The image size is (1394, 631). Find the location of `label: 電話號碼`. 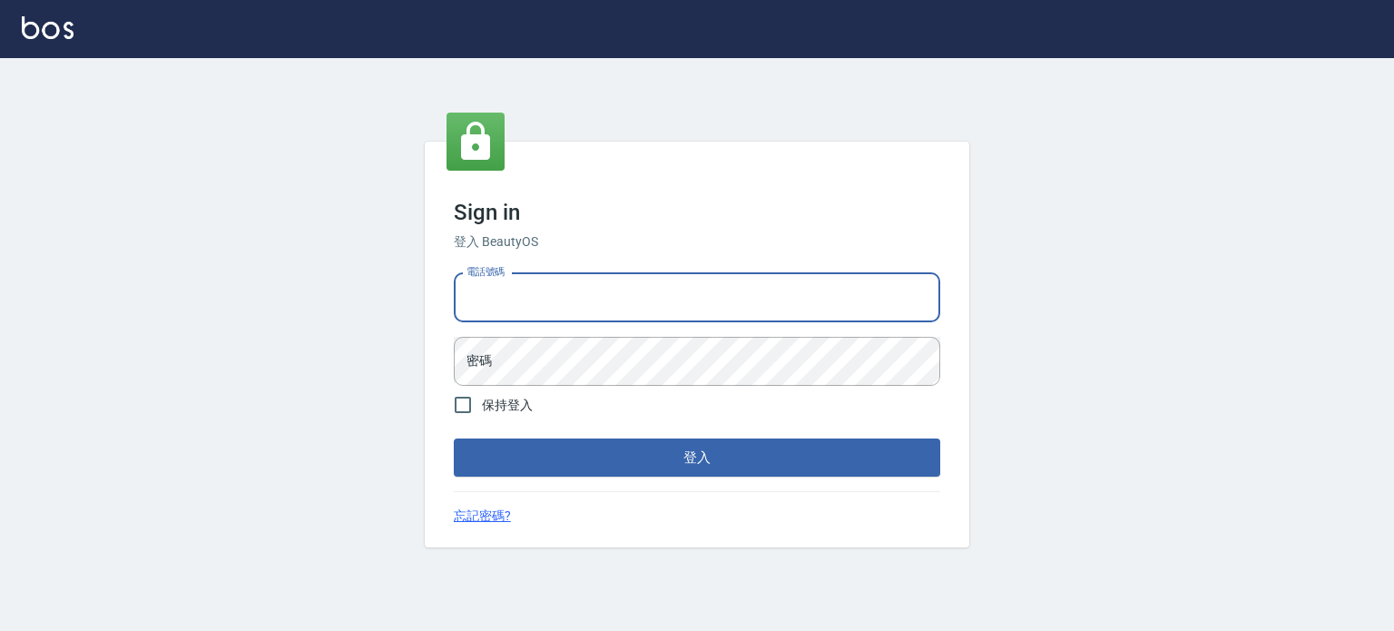

label: 電話號碼 is located at coordinates (486, 271).